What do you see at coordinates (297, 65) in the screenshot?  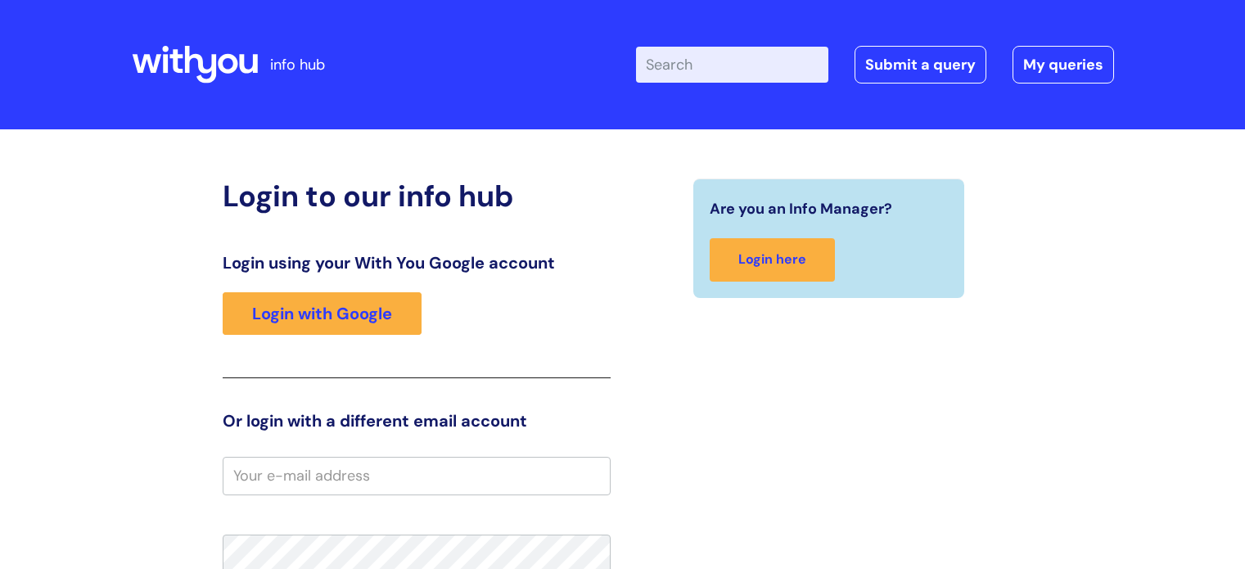 I see `p: info hub` at bounding box center [297, 65].